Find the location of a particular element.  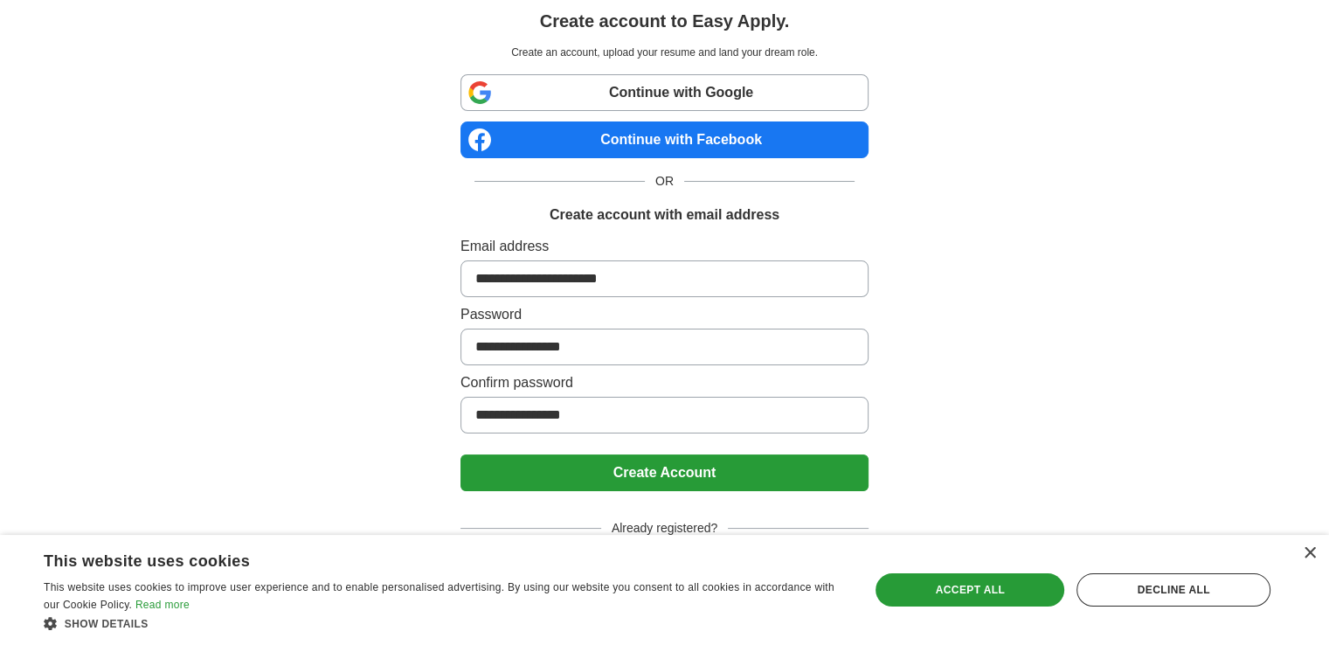

div: Accept all is located at coordinates (970, 590).